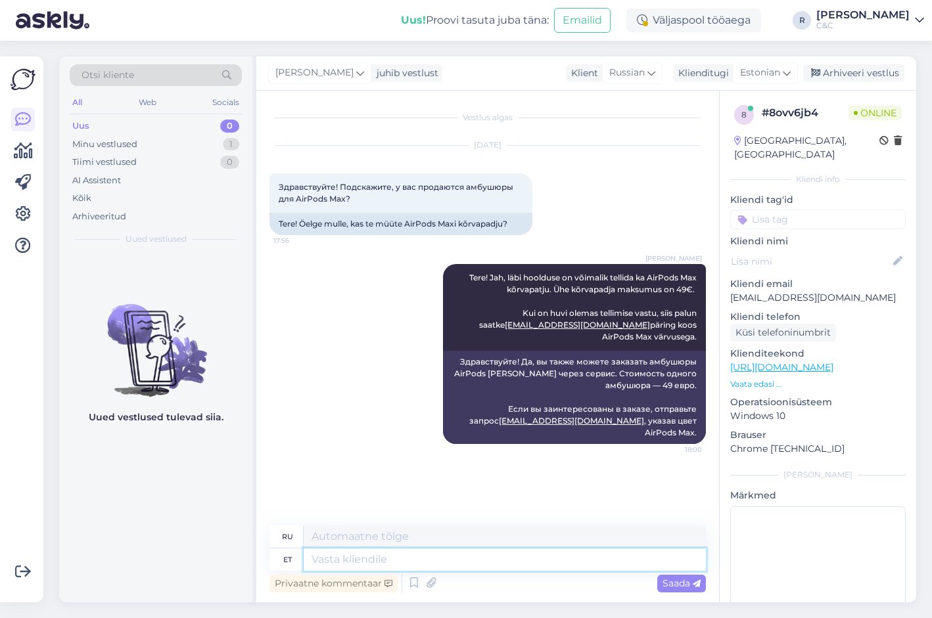 The image size is (932, 618). I want to click on p: Märkmed, so click(818, 496).